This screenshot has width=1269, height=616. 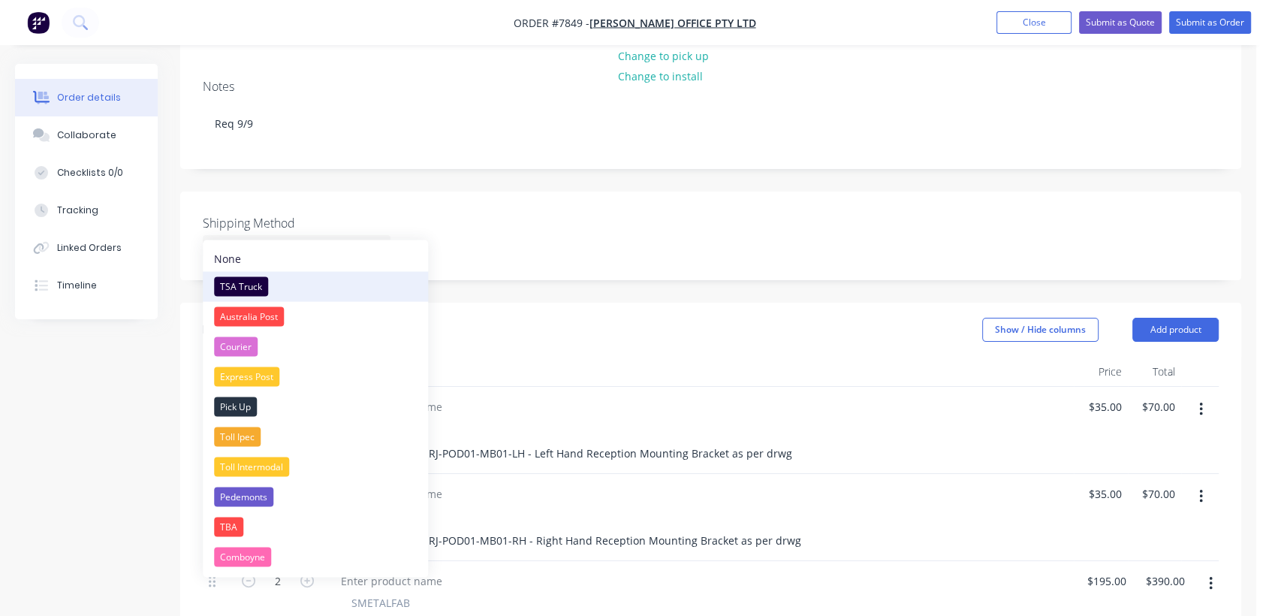 I want to click on button: Collaborate, so click(x=86, y=135).